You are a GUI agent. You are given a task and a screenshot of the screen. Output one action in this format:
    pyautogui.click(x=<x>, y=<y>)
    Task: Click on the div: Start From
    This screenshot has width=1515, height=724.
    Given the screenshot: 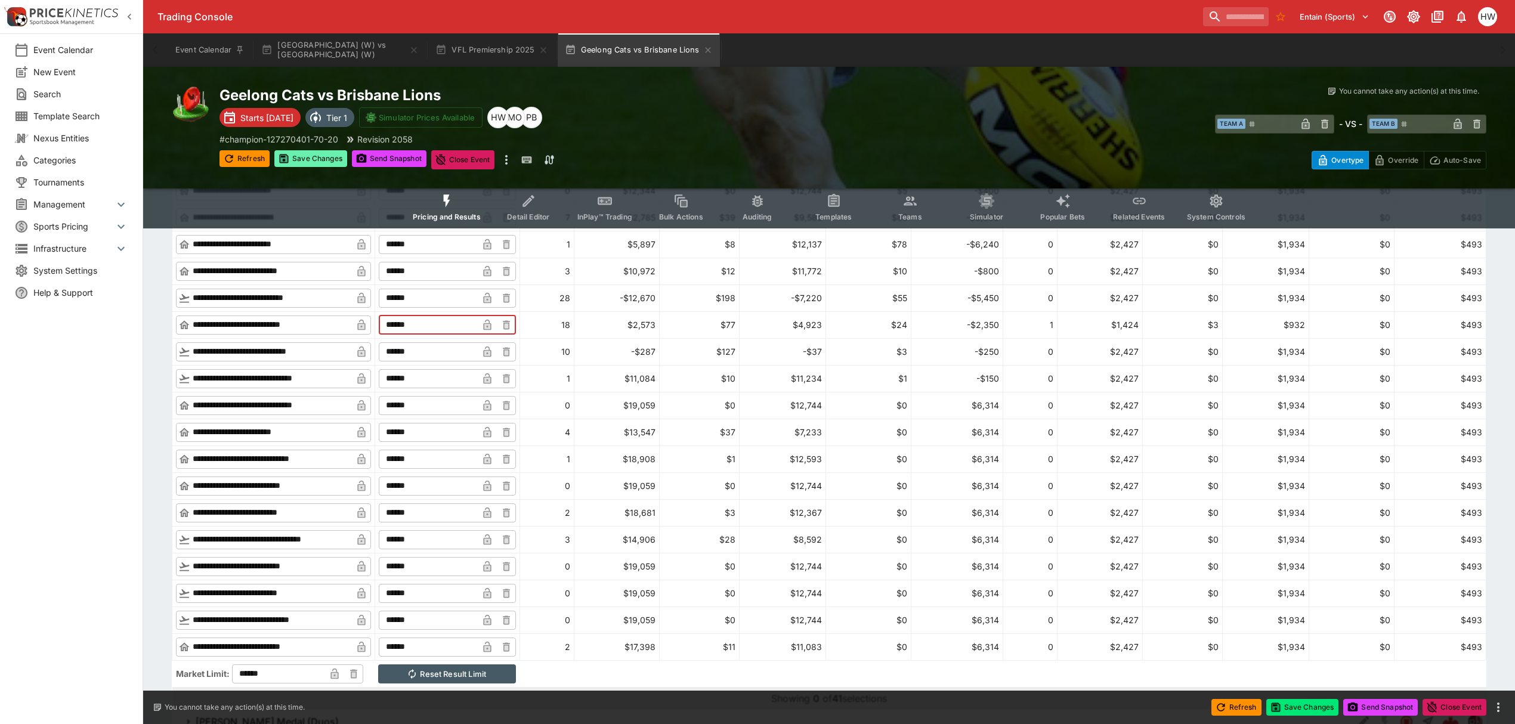 What is the action you would take?
    pyautogui.click(x=1399, y=160)
    